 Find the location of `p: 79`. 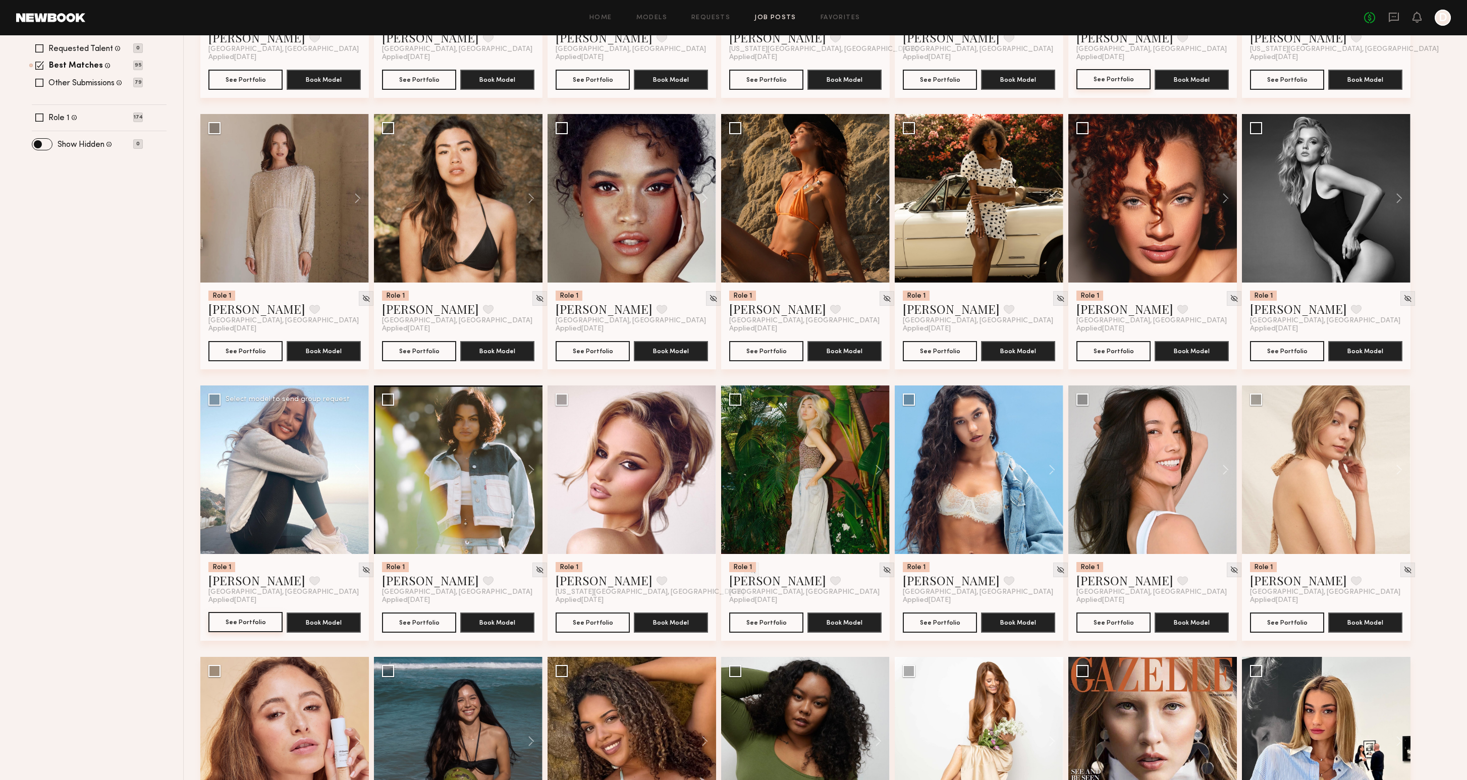

p: 79 is located at coordinates (138, 82).